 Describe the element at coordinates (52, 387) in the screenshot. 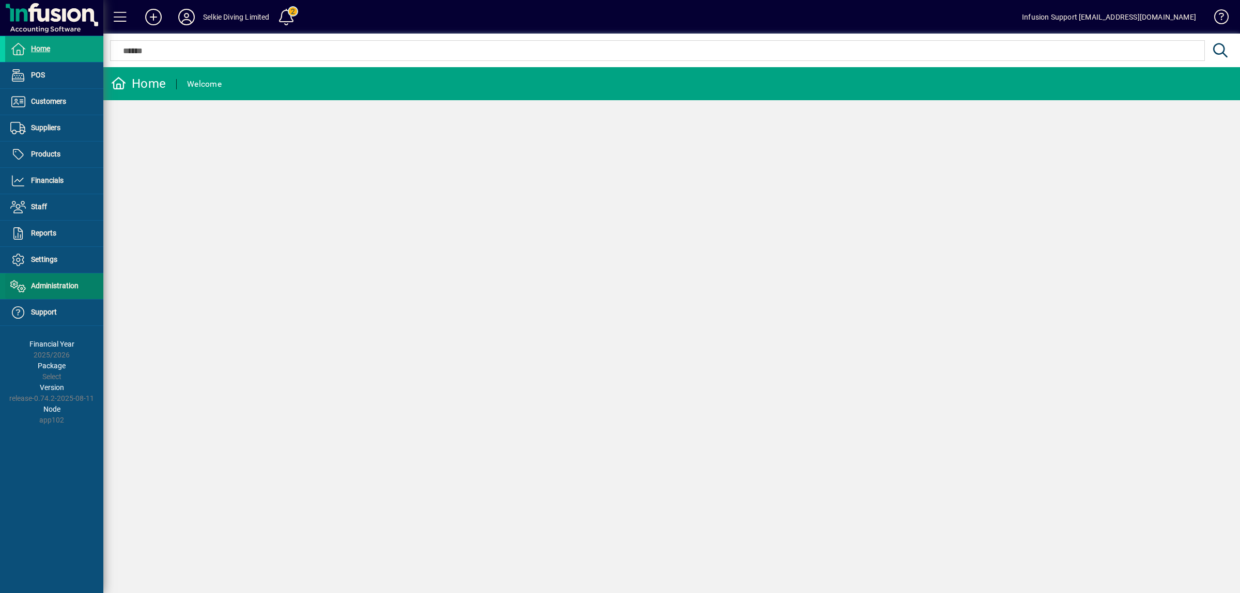

I see `span: Version` at that location.